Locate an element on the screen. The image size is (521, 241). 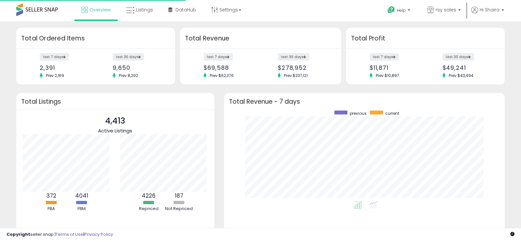
div: Repriced is located at coordinates (149, 209).